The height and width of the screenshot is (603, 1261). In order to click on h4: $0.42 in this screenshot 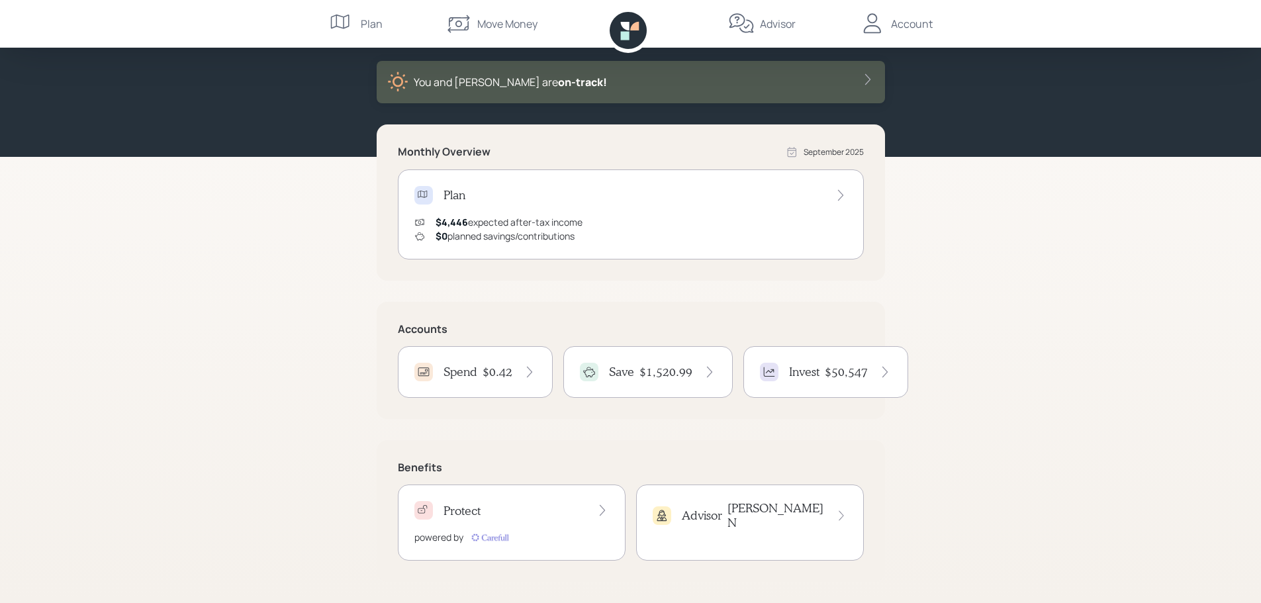, I will do `click(497, 372)`.